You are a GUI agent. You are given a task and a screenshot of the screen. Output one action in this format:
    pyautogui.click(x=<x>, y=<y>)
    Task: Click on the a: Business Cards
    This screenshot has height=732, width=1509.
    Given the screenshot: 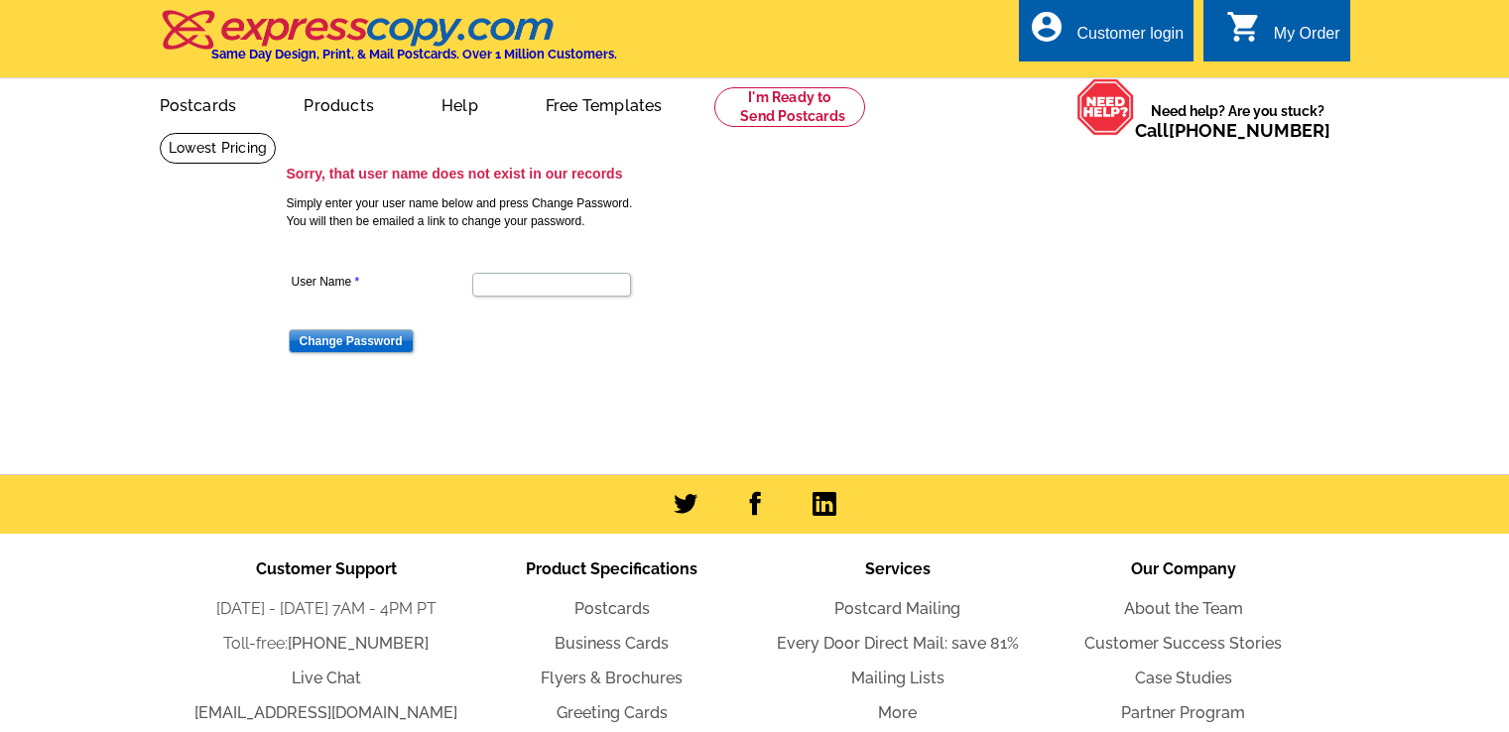 What is the action you would take?
    pyautogui.click(x=611, y=643)
    